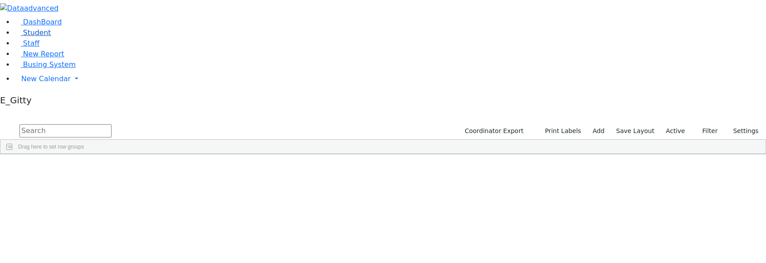 This screenshot has width=766, height=263. What do you see at coordinates (560, 131) in the screenshot?
I see `button: Print Labels` at bounding box center [560, 131].